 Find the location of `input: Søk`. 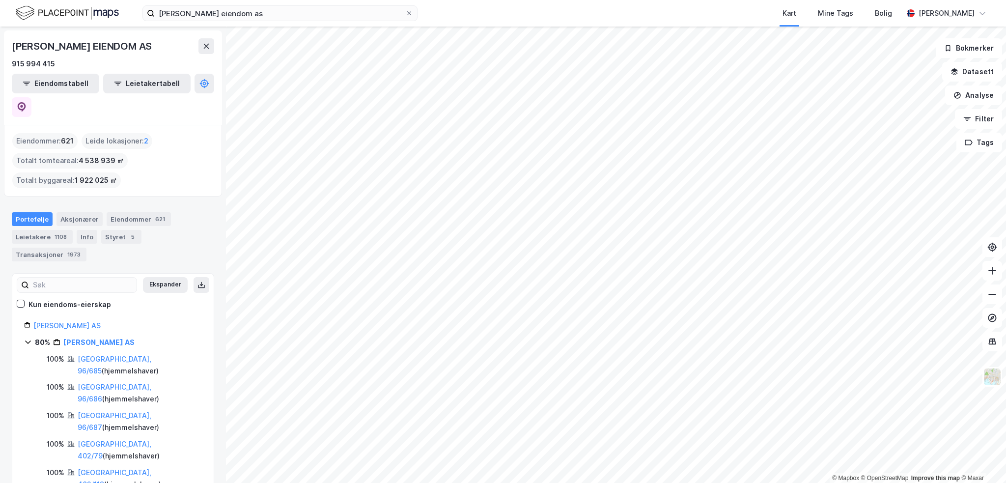

input: Søk is located at coordinates (83, 285).